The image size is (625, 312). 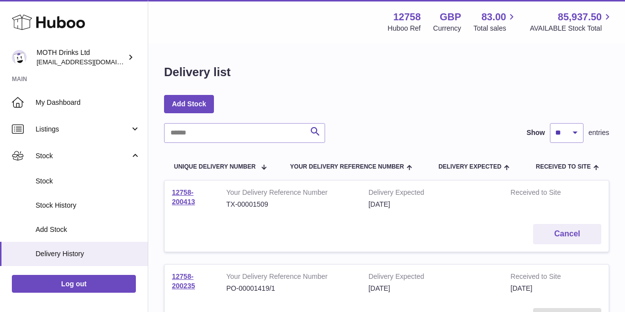 What do you see at coordinates (404, 28) in the screenshot?
I see `div: Huboo Ref` at bounding box center [404, 28].